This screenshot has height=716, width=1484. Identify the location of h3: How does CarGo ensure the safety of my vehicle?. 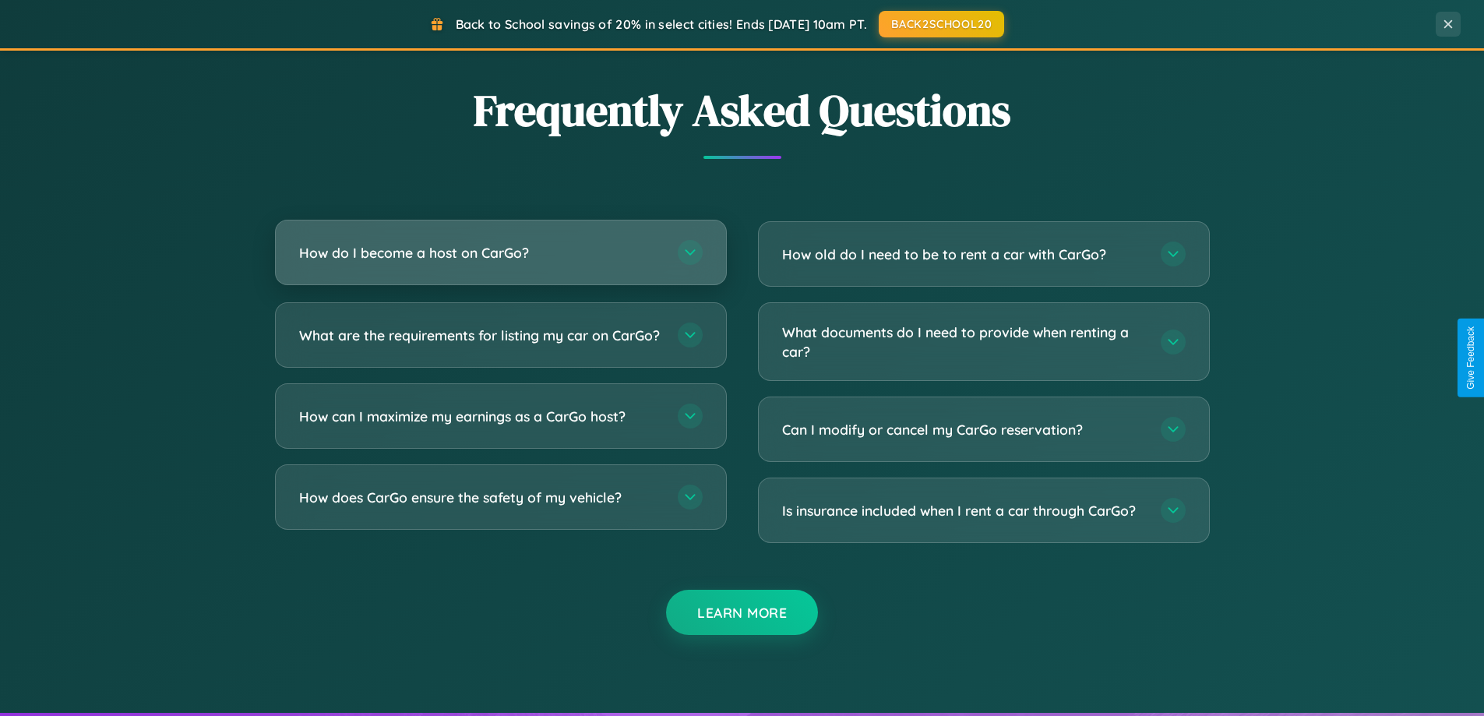
(481, 497).